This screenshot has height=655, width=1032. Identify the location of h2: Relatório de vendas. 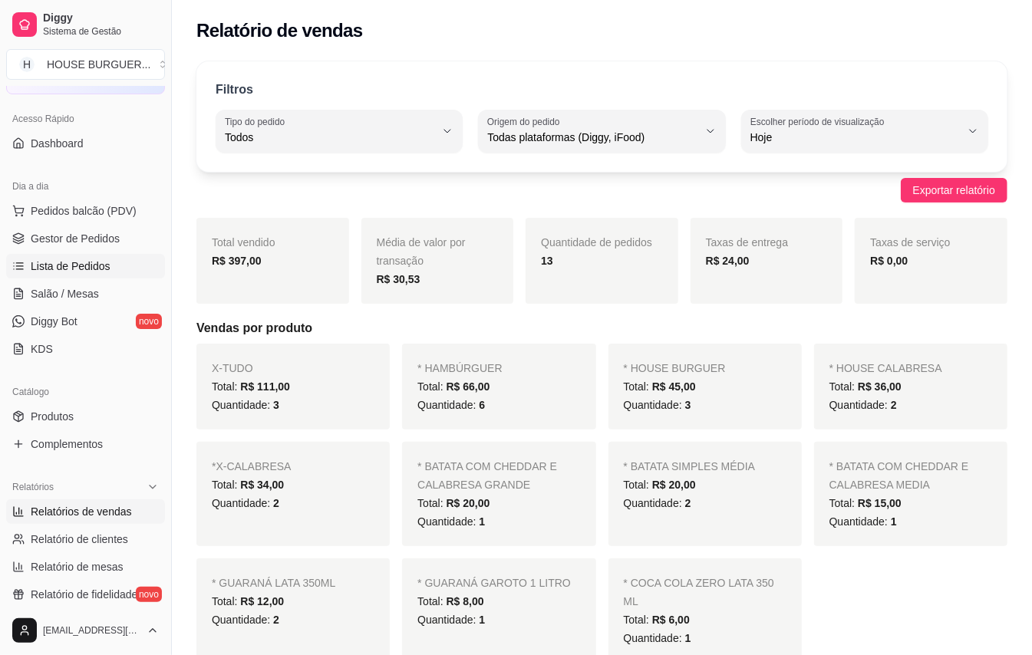
(279, 31).